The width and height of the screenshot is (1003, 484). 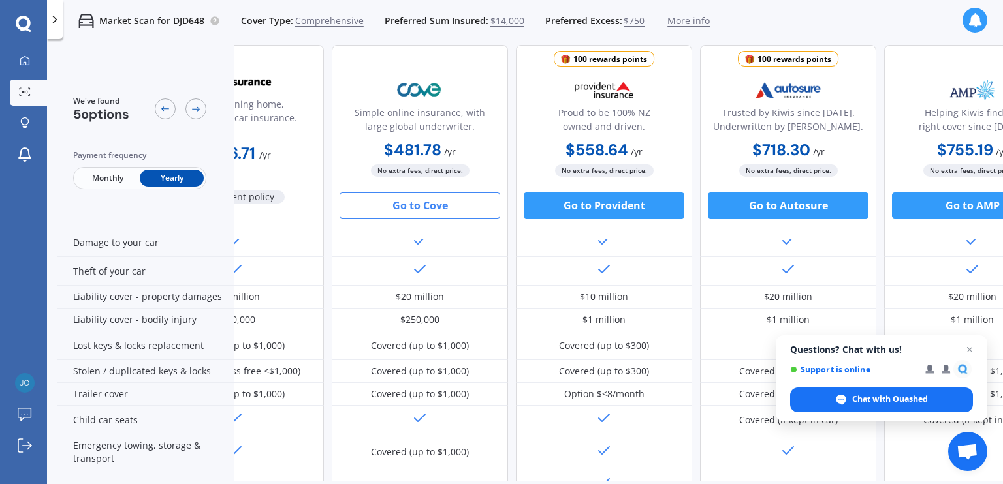 I want to click on span: $750, so click(x=634, y=21).